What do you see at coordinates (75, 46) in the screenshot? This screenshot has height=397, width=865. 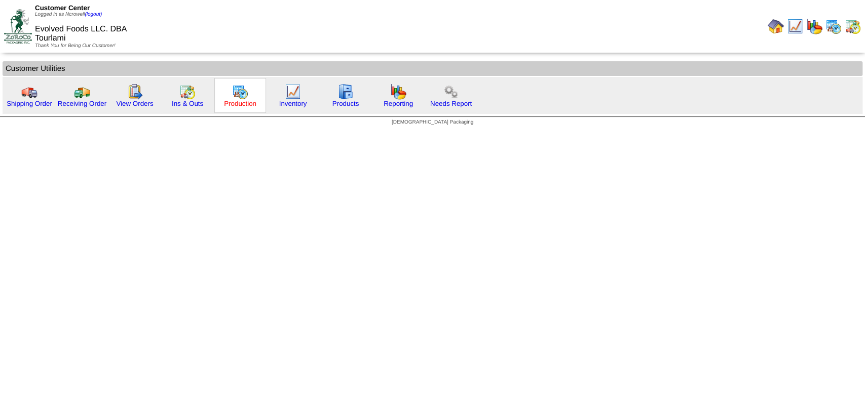 I see `span: Thank You for Being Our Customer!` at bounding box center [75, 46].